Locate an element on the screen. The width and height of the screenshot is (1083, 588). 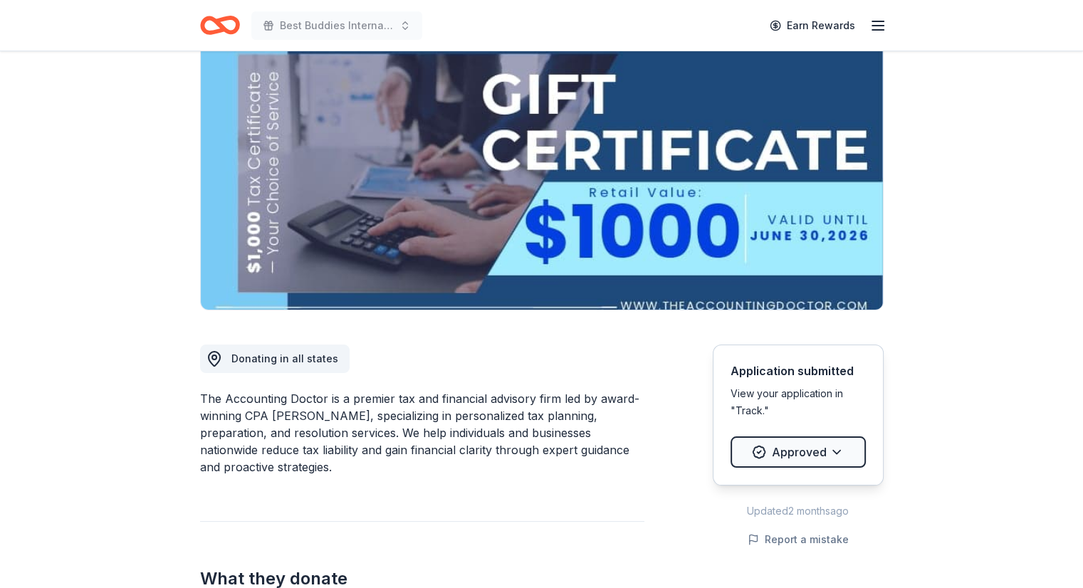
div: View your application in "Track." is located at coordinates (798, 402).